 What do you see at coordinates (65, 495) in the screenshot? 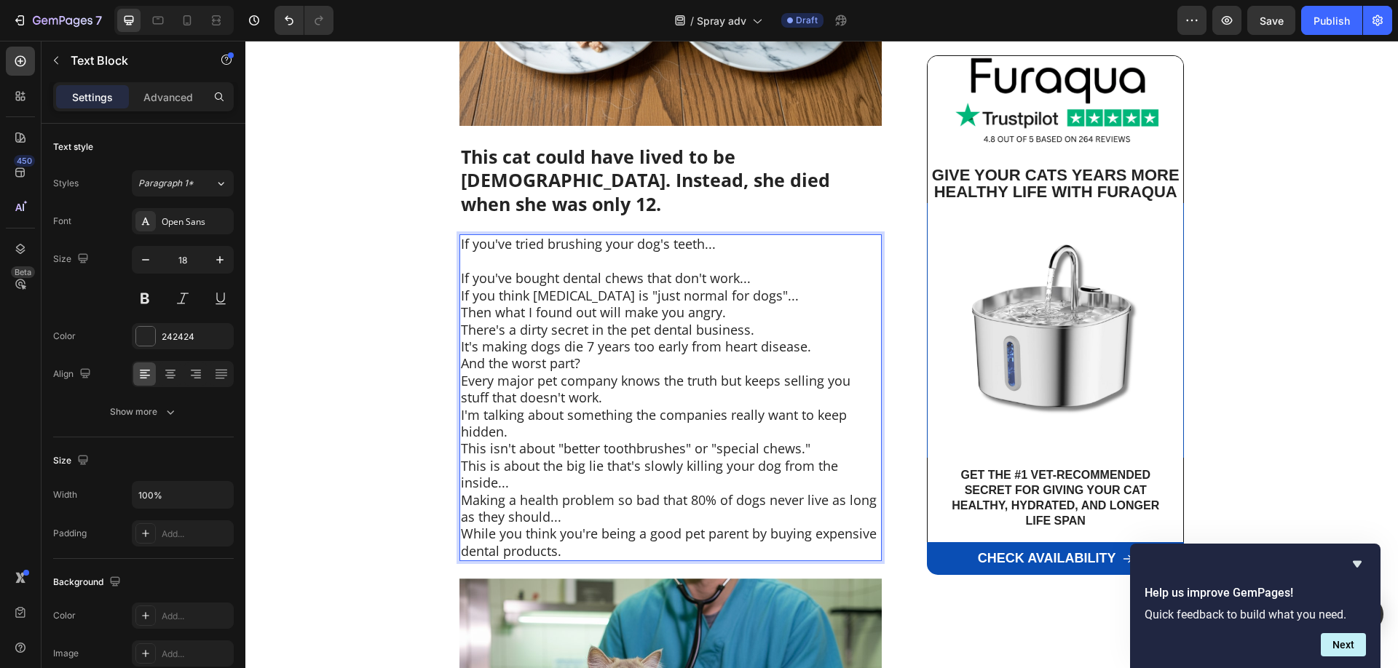
I see `div: Width` at bounding box center [65, 495].